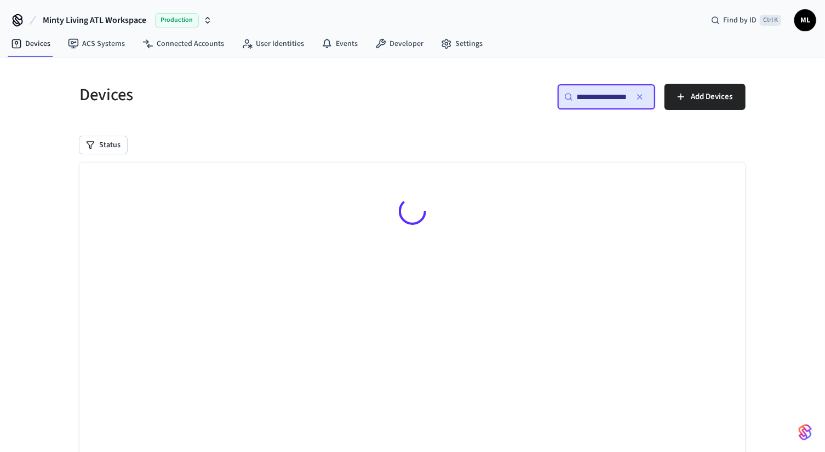  I want to click on a: Devices, so click(31, 44).